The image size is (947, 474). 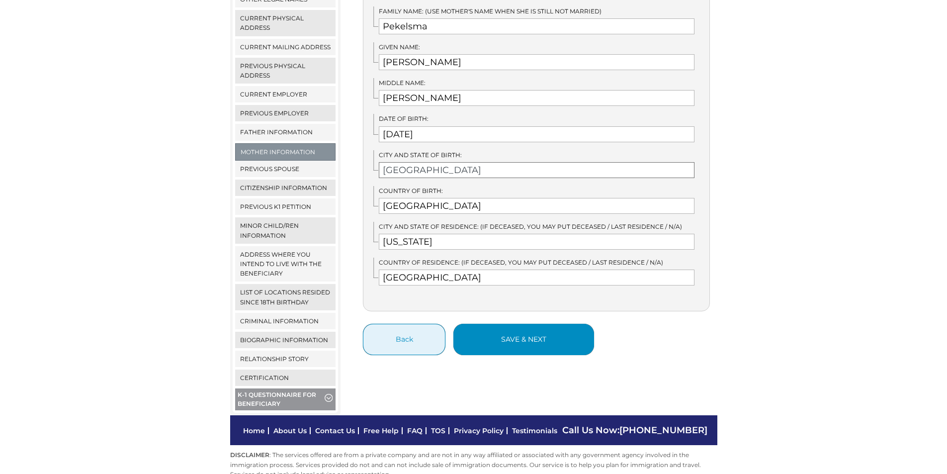 I want to click on a: Certification, so click(x=285, y=377).